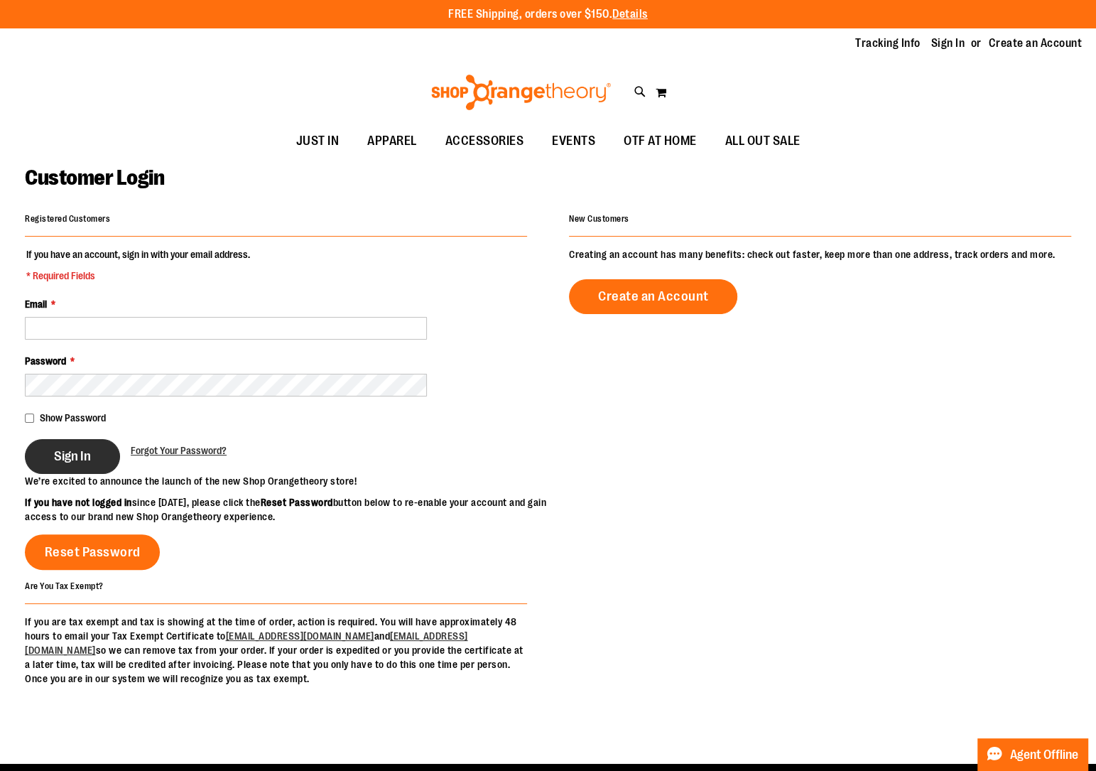 This screenshot has width=1096, height=771. What do you see at coordinates (72, 418) in the screenshot?
I see `span: Show Password` at bounding box center [72, 418].